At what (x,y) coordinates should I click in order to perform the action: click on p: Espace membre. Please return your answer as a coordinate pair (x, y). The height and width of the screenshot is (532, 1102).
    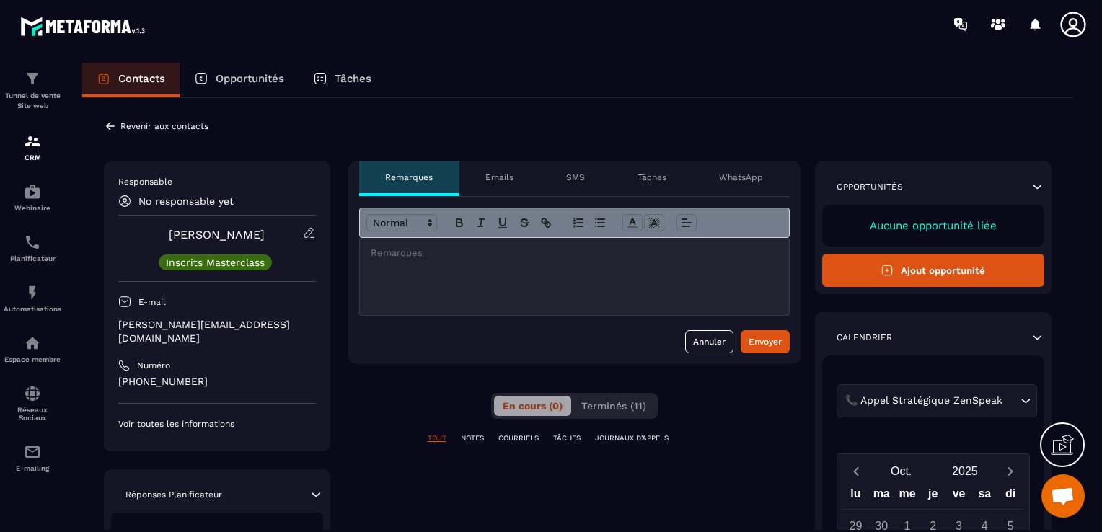
    Looking at the image, I should click on (32, 359).